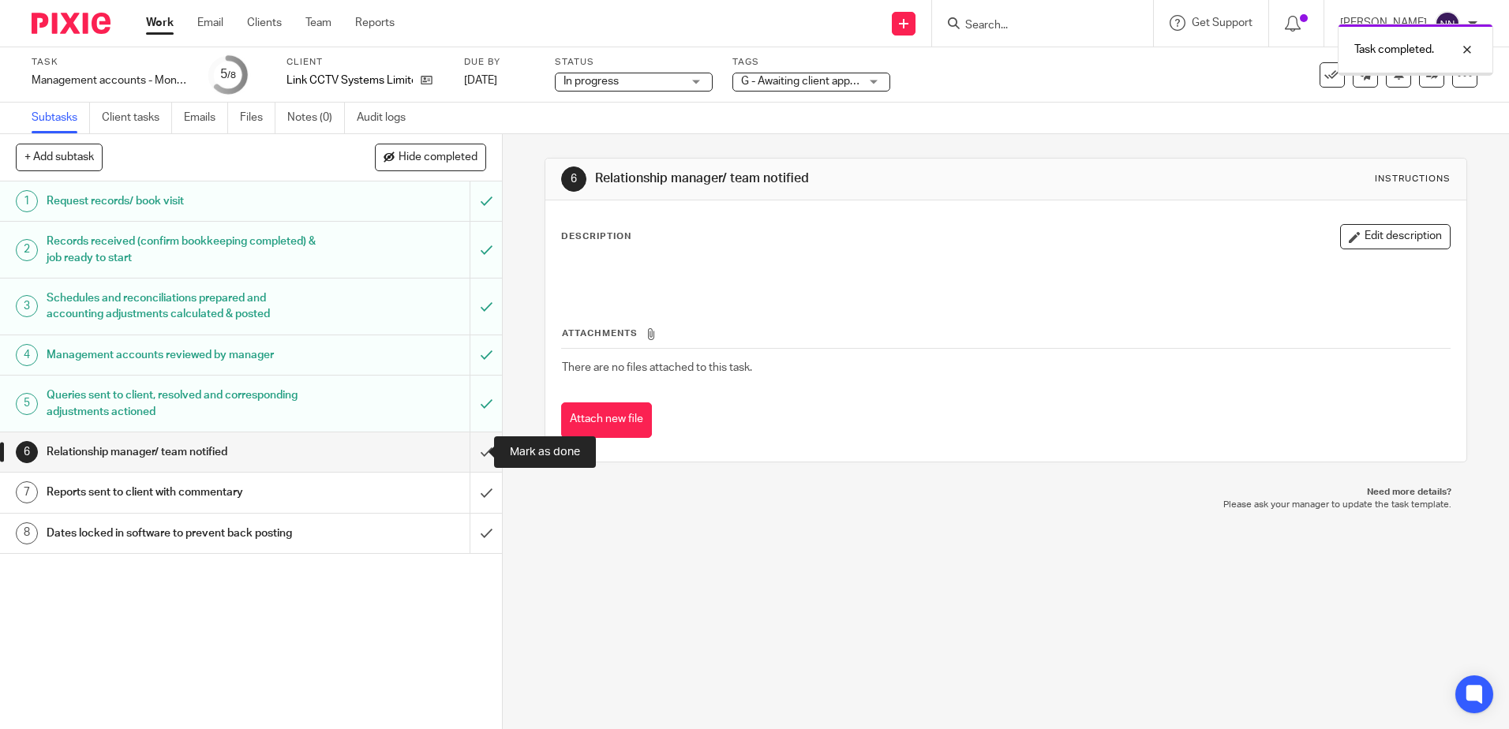 This screenshot has width=1509, height=729. I want to click on button: + Add subtask, so click(59, 157).